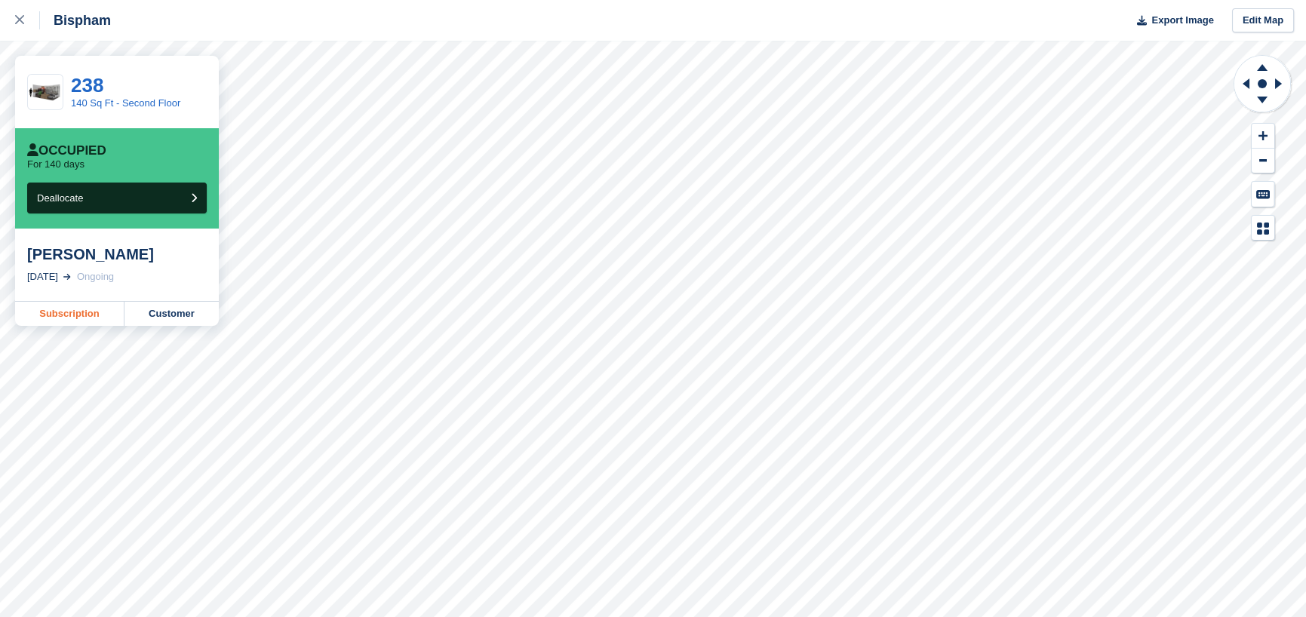  I want to click on img: arrow-right-light-icn-cde0832a797a2874e46488d9cf13f60e5c3a73dbe684e267c42b8395dfbc2abf.svg, so click(67, 277).